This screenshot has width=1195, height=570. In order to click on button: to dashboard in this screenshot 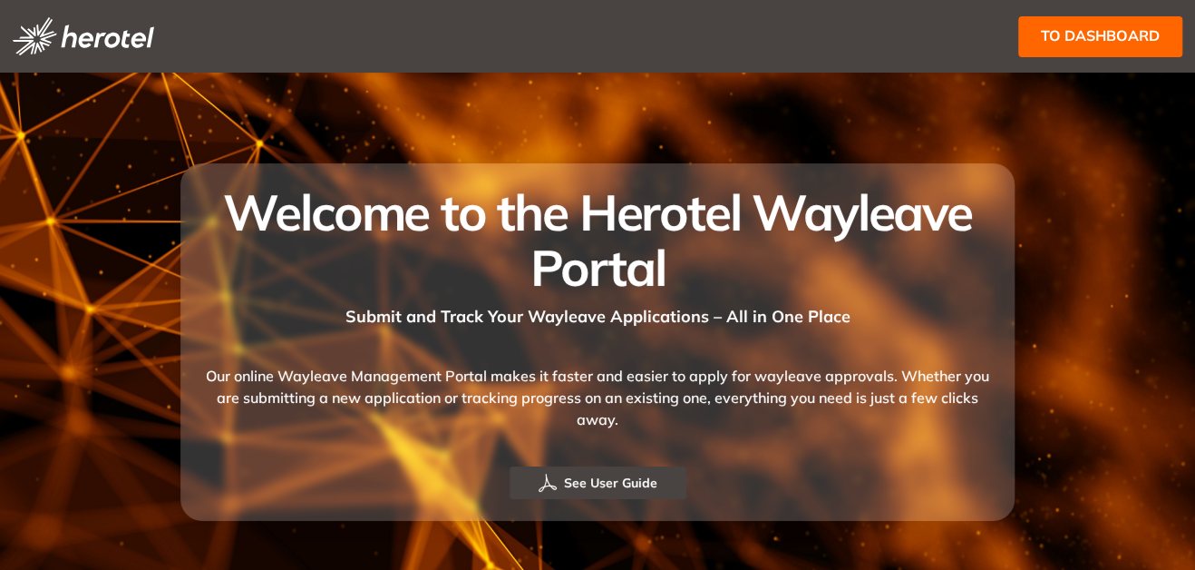, I will do `click(1100, 36)`.